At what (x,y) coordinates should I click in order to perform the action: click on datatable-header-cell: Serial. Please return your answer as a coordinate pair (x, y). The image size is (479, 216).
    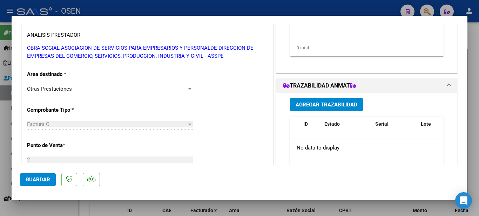
    Looking at the image, I should click on (395, 128).